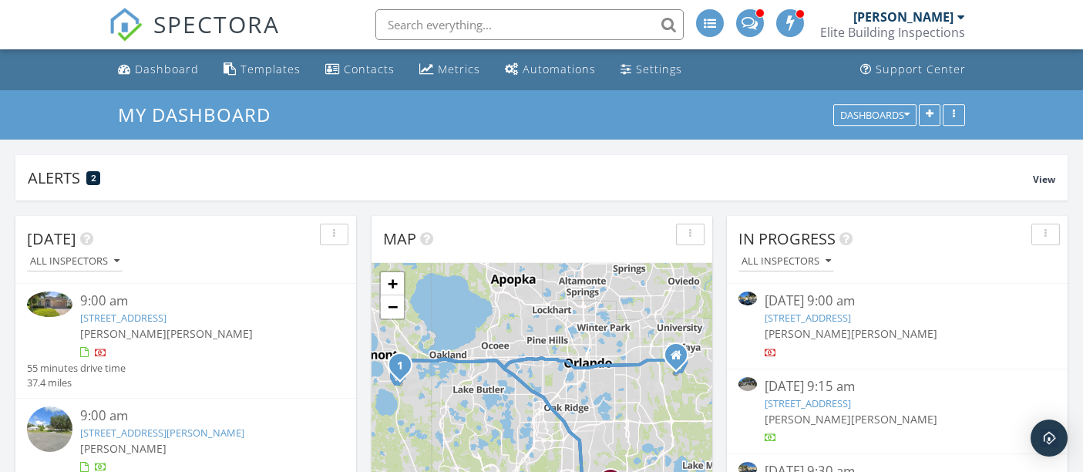  What do you see at coordinates (449, 69) in the screenshot?
I see `a: Metrics` at bounding box center [449, 69].